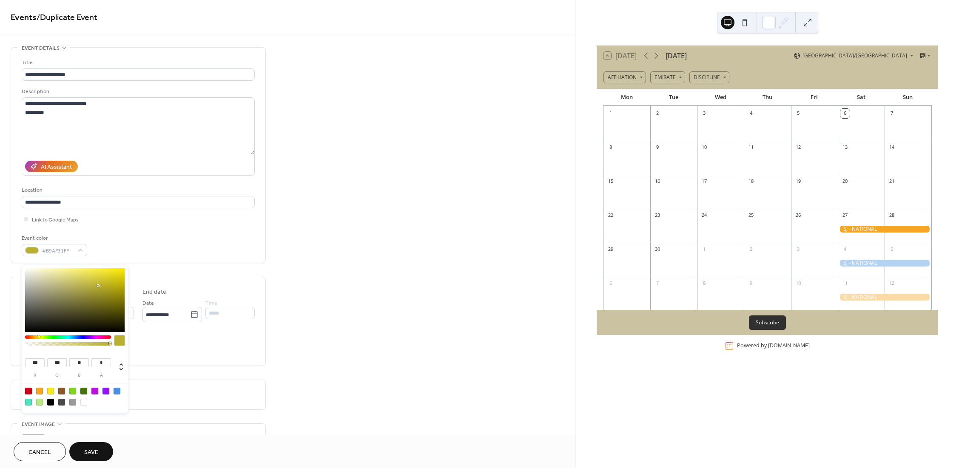  What do you see at coordinates (154, 292) in the screenshot?
I see `div: End date` at bounding box center [154, 292].